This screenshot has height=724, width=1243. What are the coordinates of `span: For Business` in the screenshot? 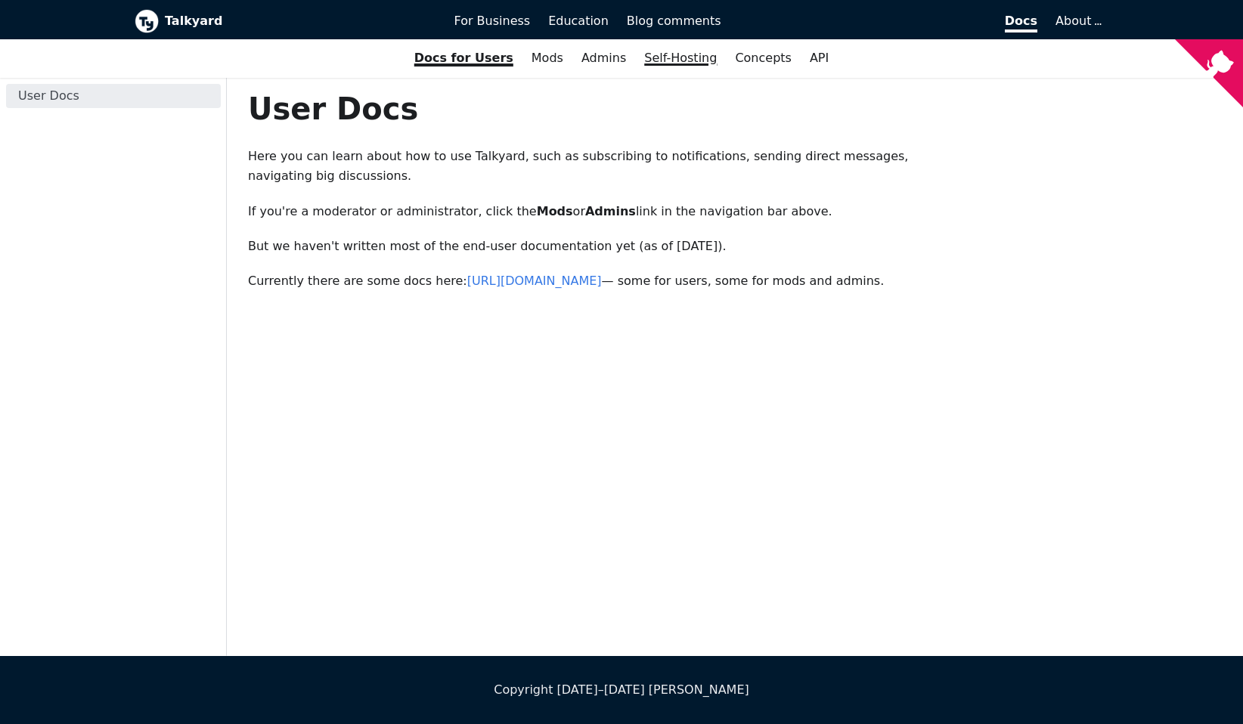 It's located at (492, 20).